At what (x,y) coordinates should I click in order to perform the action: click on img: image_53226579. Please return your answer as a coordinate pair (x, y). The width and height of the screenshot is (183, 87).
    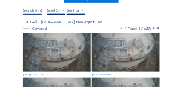
    Looking at the image, I should click on (126, 52).